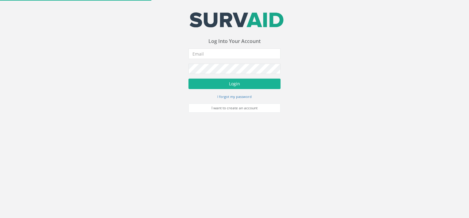 This screenshot has height=218, width=469. I want to click on small: I forgot my password, so click(235, 96).